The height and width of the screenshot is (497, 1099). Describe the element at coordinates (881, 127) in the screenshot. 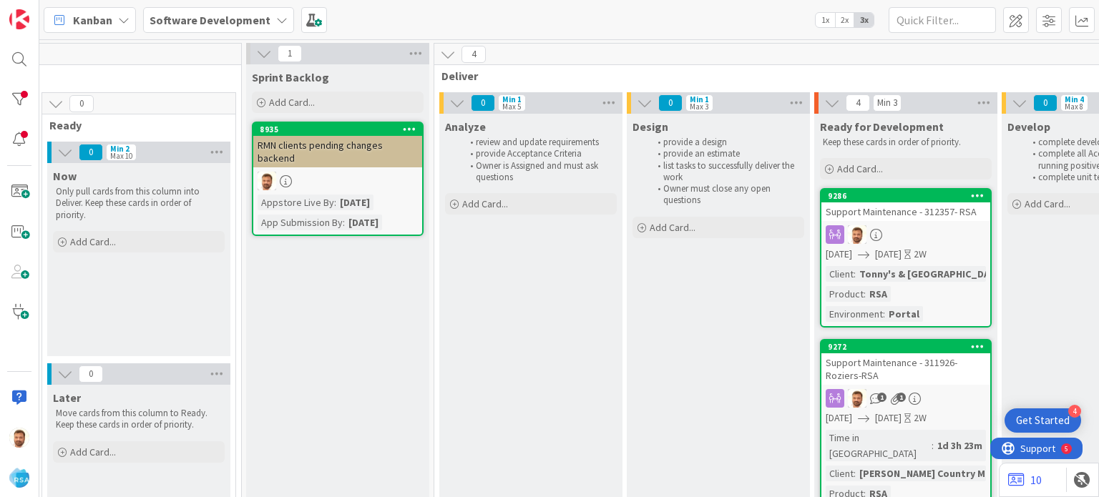

I see `span: Ready for Development` at that location.